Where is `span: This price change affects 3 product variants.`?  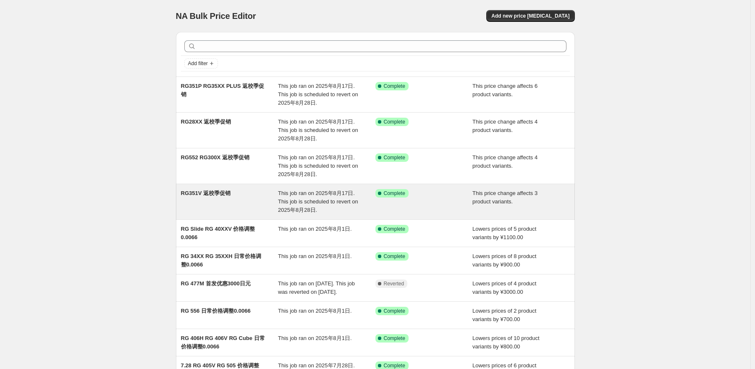 span: This price change affects 3 product variants. is located at coordinates (505, 197).